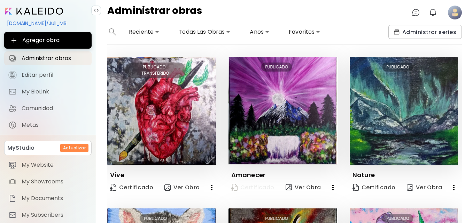 Image resolution: width=473 pixels, height=223 pixels. I want to click on h6: Actualizar, so click(74, 148).